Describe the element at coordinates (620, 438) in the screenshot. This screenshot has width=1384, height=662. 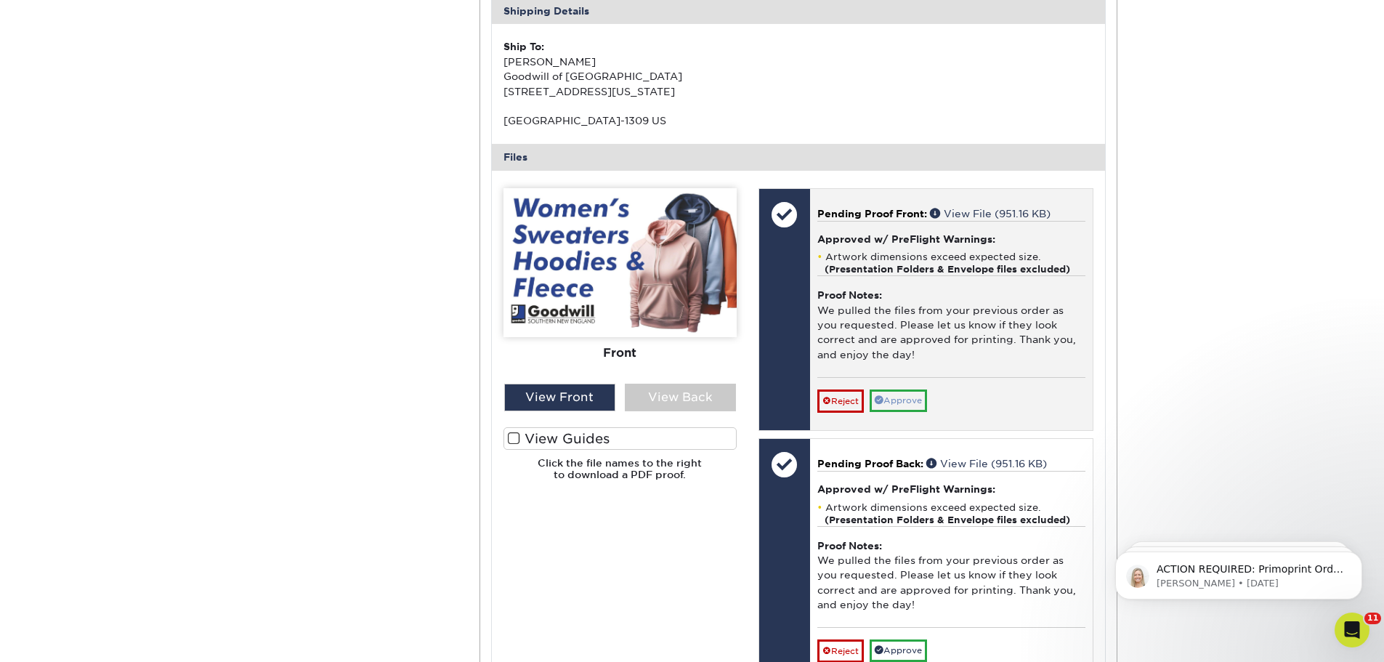
I see `label: View Guides` at that location.